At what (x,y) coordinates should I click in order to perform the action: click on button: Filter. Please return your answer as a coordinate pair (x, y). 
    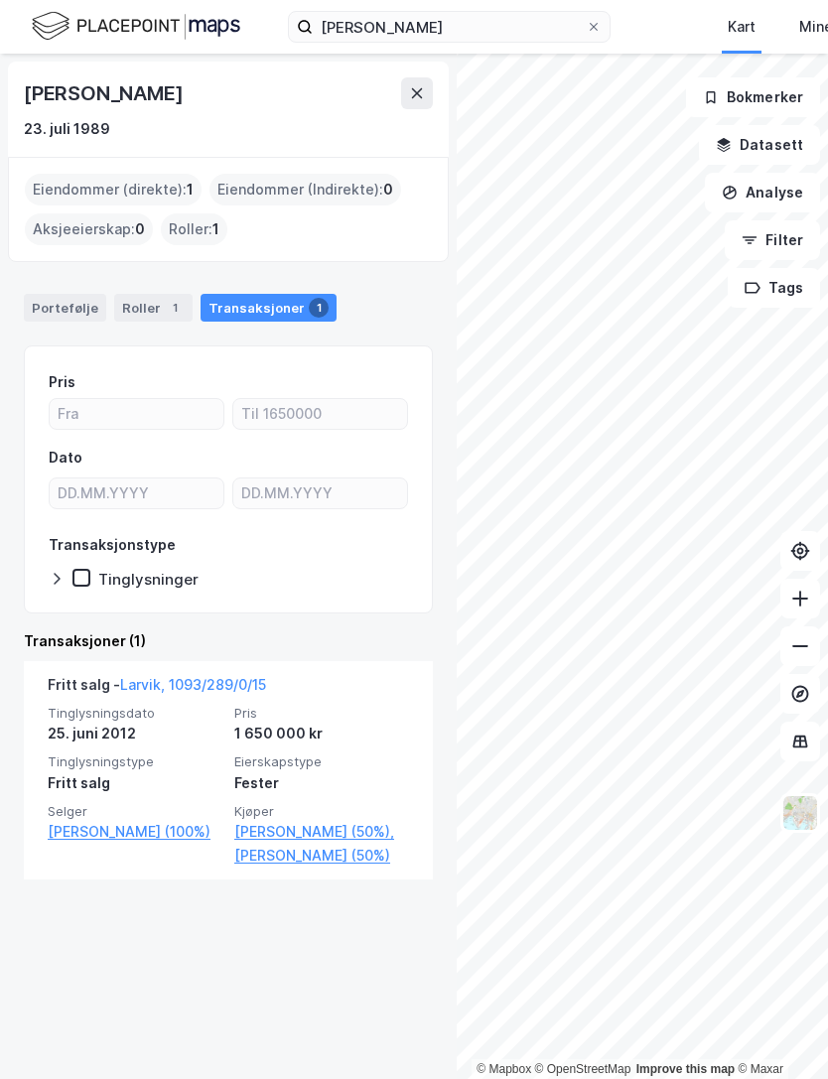
    Looking at the image, I should click on (772, 240).